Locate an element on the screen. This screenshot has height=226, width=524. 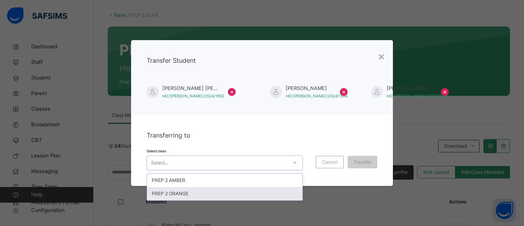
div: Select... is located at coordinates (159, 163).